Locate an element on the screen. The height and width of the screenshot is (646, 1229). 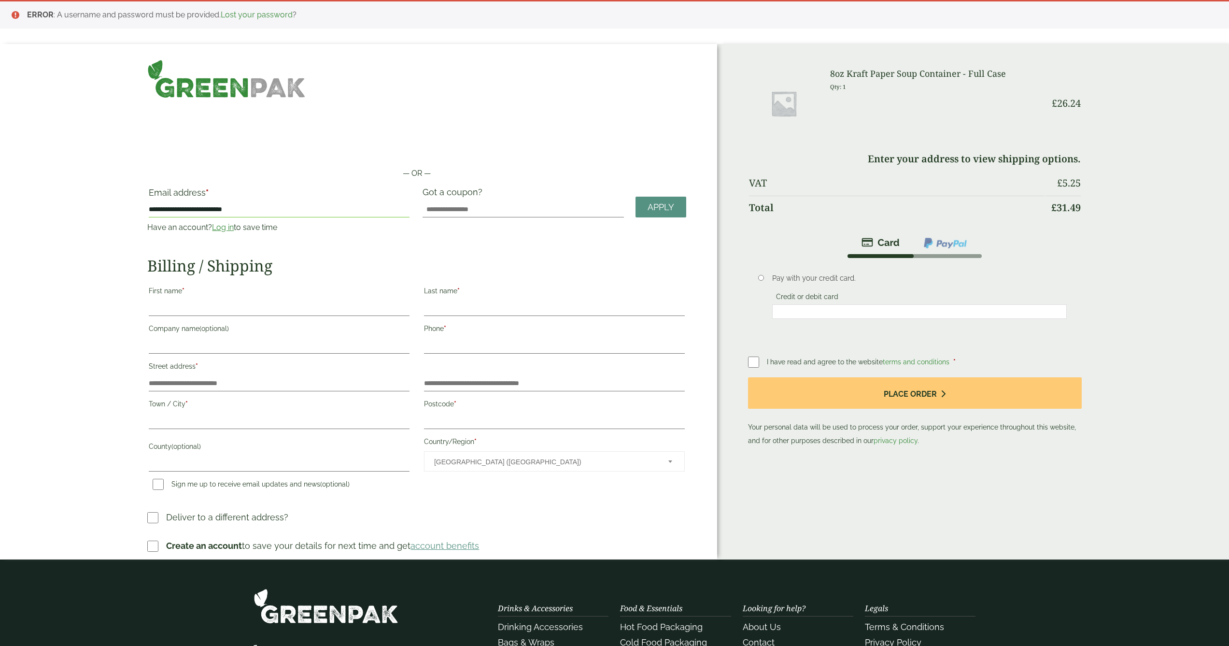
a: privacy policy is located at coordinates (895, 440).